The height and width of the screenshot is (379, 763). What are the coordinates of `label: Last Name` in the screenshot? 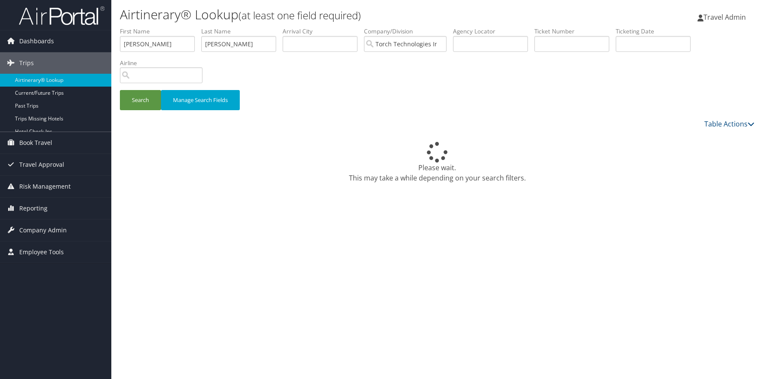 It's located at (242, 31).